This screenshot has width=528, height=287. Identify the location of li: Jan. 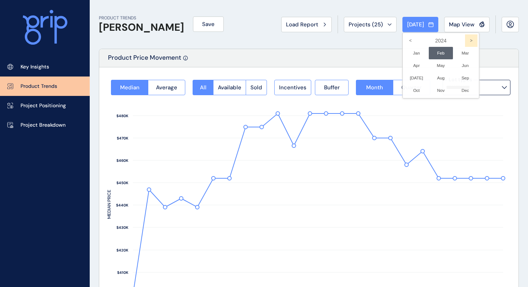
(416, 53).